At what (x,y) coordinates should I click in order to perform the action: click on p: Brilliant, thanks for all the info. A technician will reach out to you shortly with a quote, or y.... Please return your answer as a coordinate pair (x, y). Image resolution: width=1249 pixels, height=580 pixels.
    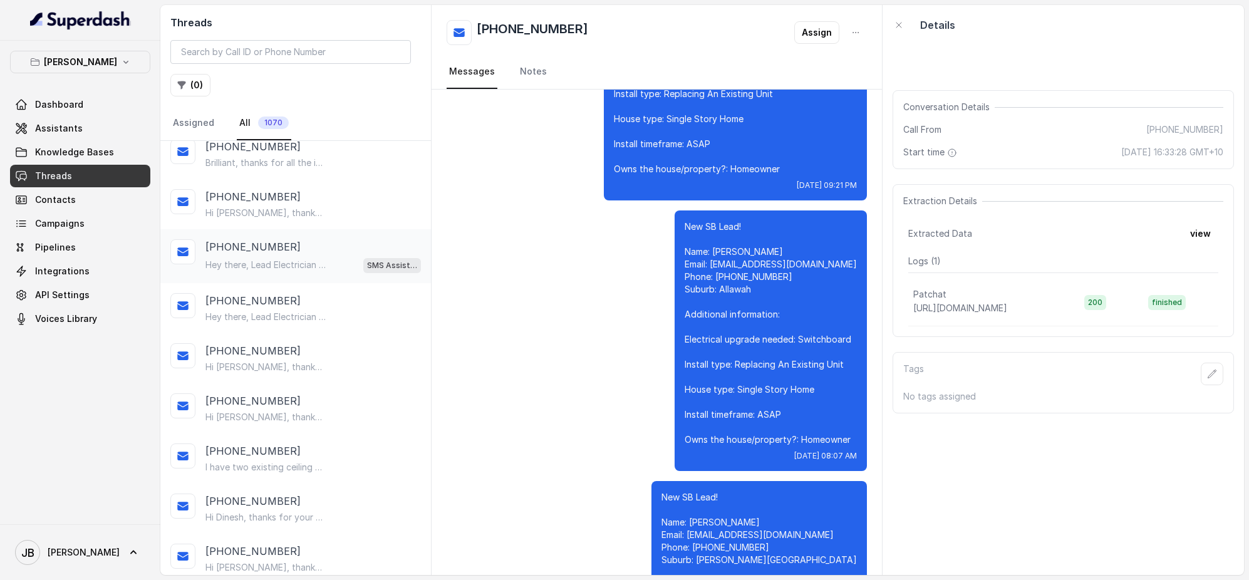
    Looking at the image, I should click on (266, 163).